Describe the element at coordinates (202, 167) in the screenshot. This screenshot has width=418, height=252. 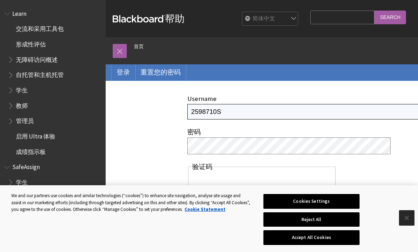
I see `legend: 验证码` at that location.